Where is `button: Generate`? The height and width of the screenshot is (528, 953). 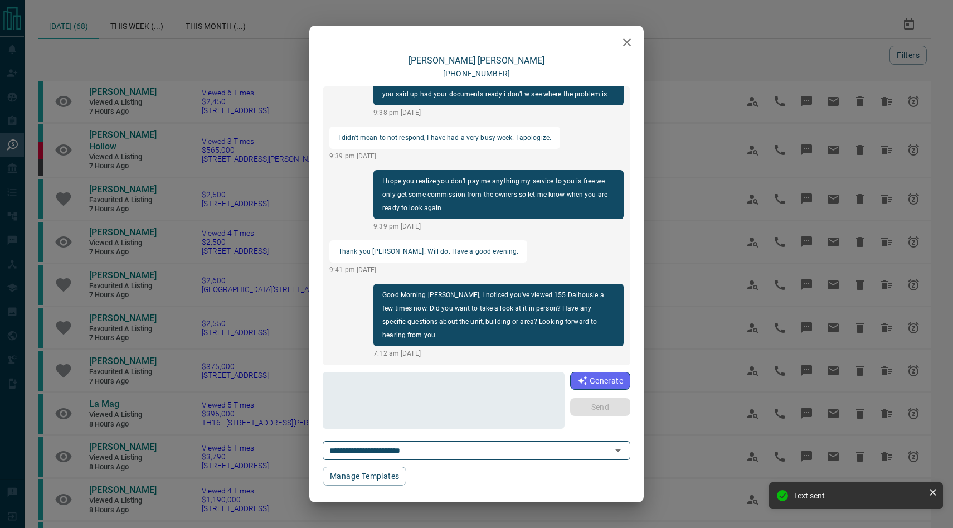
button: Generate is located at coordinates (600, 381).